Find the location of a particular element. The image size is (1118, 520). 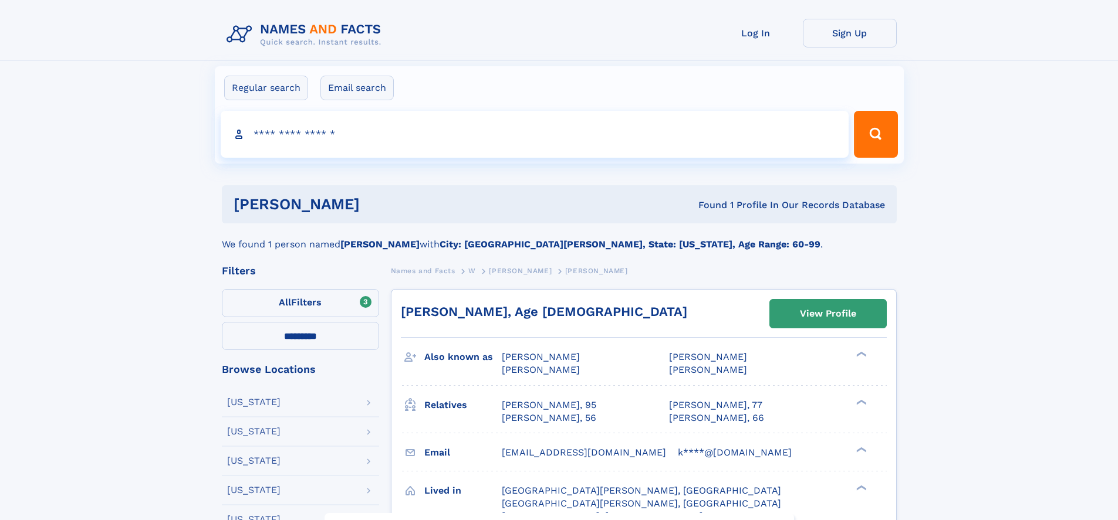

a: Sign Up is located at coordinates (850, 33).